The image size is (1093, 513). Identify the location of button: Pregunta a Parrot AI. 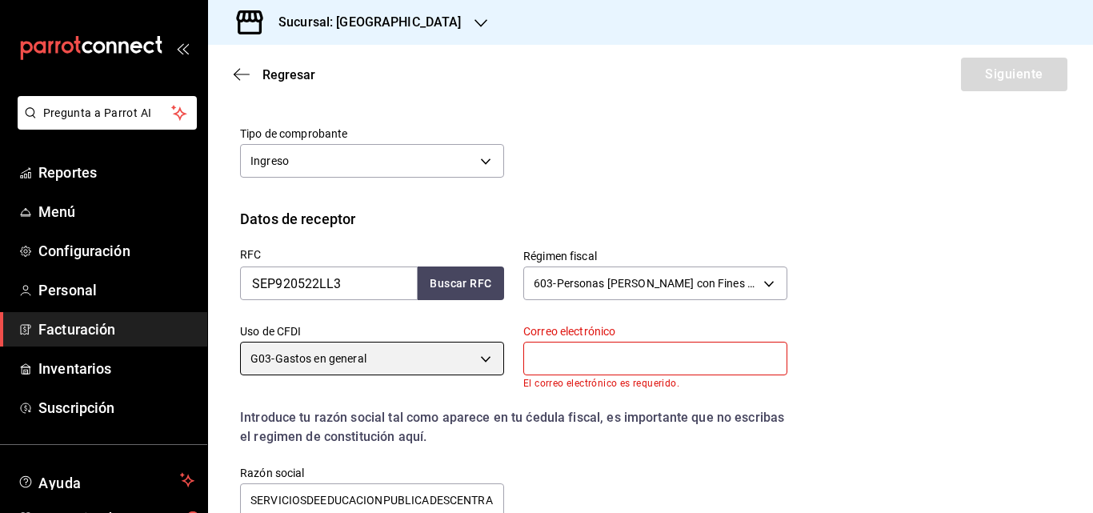
(107, 113).